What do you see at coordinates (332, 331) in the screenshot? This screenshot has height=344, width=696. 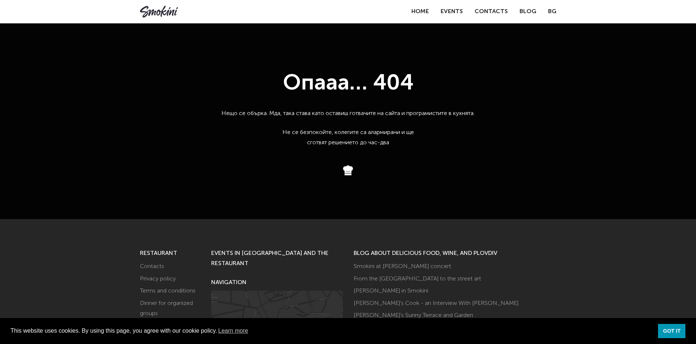 I see `span: This website uses cookies. By using this page, you agree with our cookie policy.` at bounding box center [332, 331].